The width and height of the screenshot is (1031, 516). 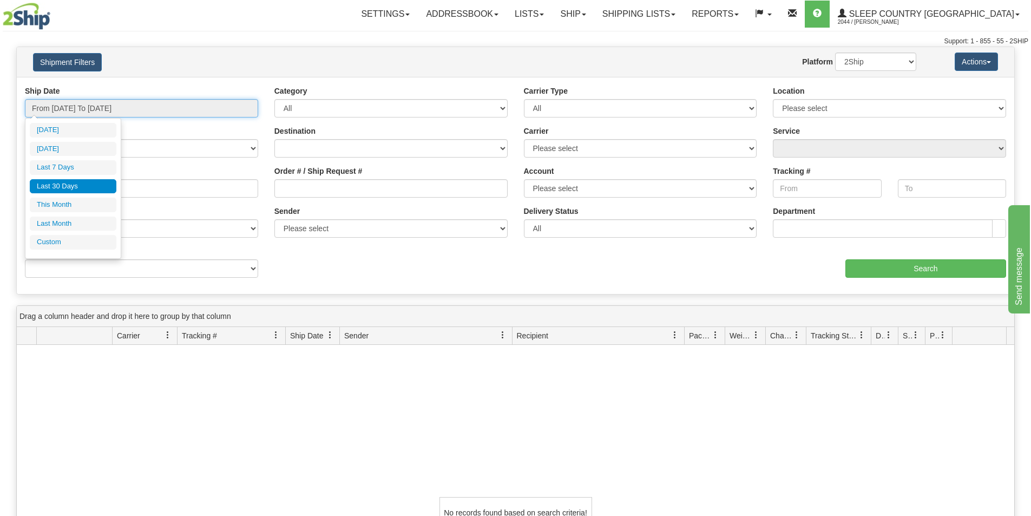 What do you see at coordinates (73, 242) in the screenshot?
I see `li: Custom` at bounding box center [73, 242].